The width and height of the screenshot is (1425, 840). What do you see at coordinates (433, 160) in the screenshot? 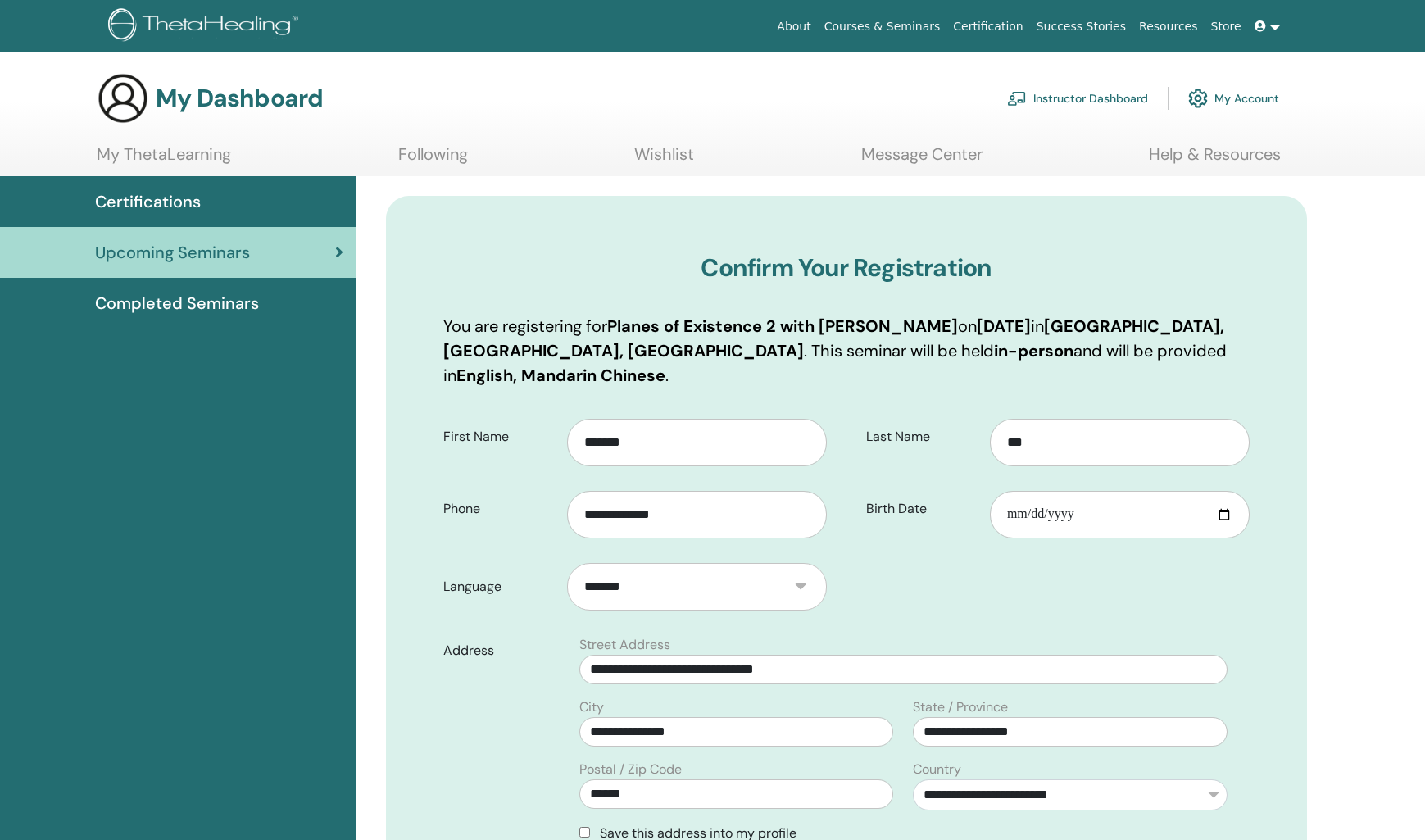
I see `a: Following` at bounding box center [433, 160].